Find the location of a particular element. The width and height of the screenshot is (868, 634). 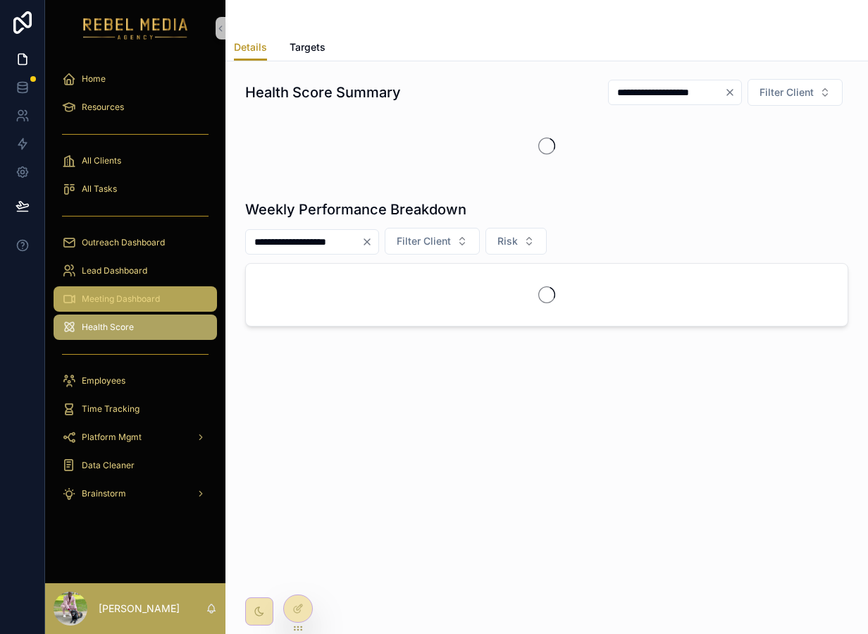

span: Data Cleaner is located at coordinates (108, 465).